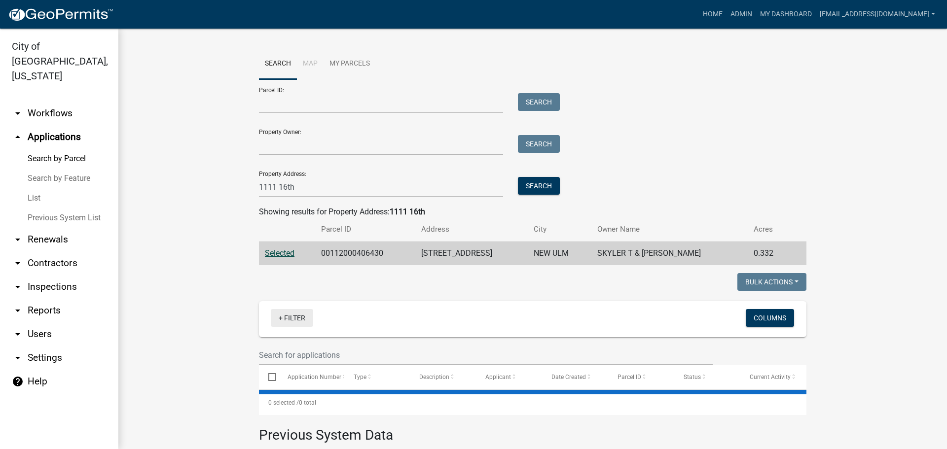  What do you see at coordinates (472, 229) in the screenshot?
I see `th: Address` at bounding box center [472, 229].